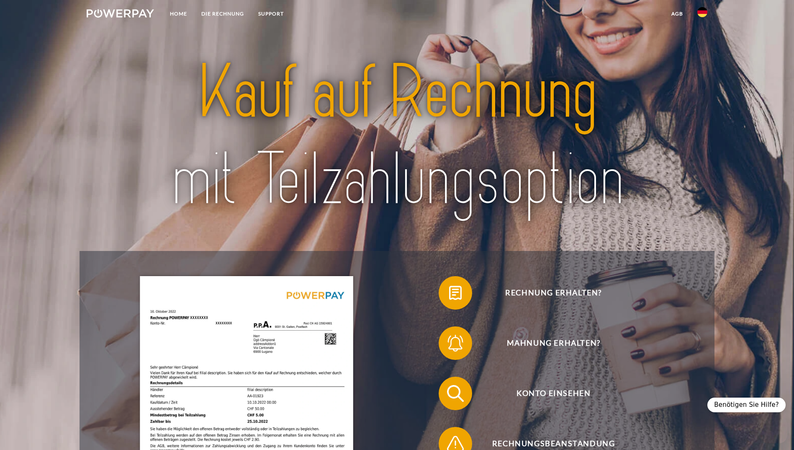 This screenshot has width=794, height=450. Describe the element at coordinates (548, 293) in the screenshot. I see `a: Rechnung erhalten?` at that location.